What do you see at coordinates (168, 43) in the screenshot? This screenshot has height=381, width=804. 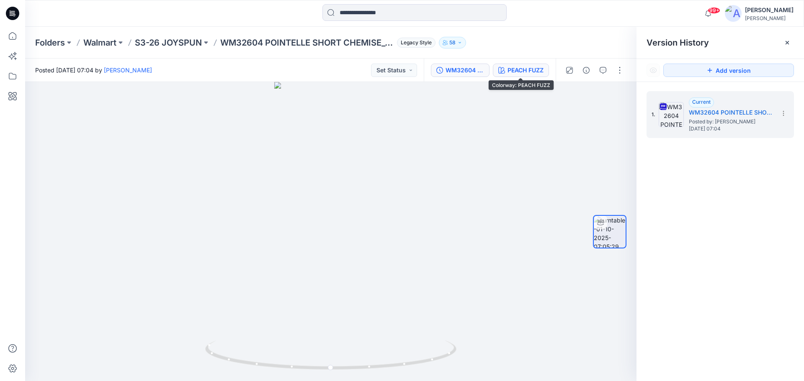 I see `p: S3-26 JOYSPUN` at bounding box center [168, 43].